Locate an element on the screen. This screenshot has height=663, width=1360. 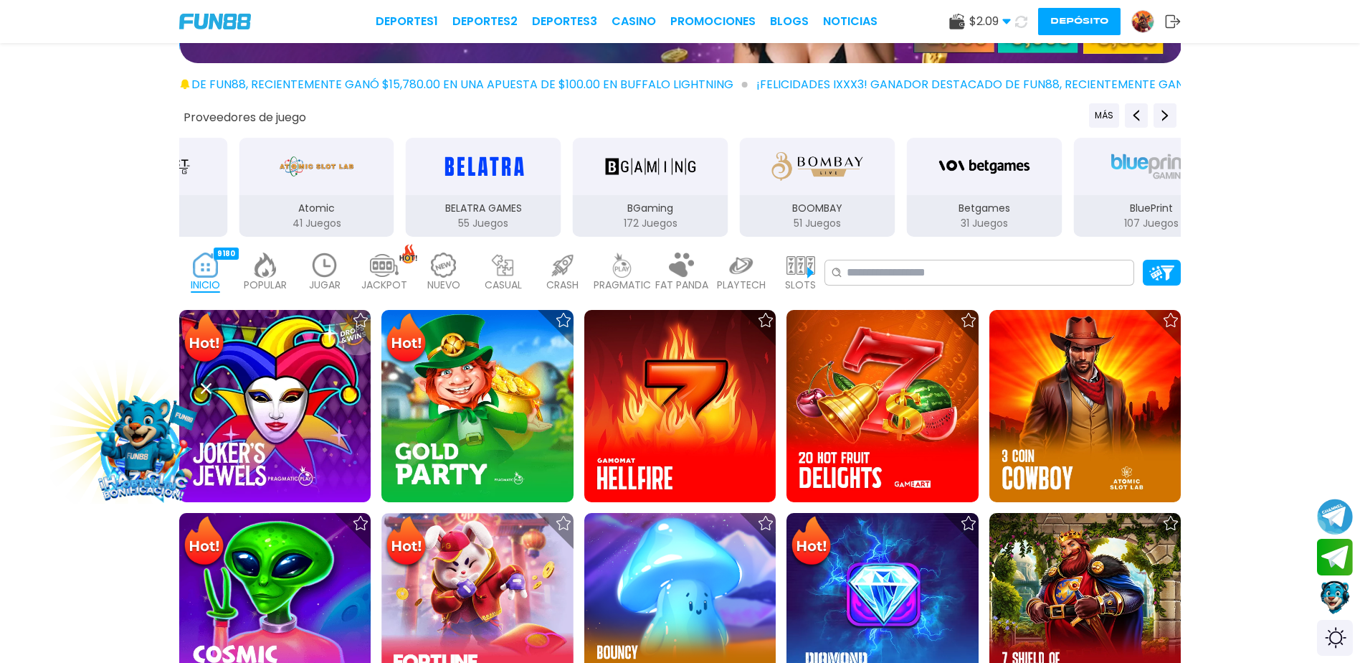
img: Image Link is located at coordinates (143, 447).